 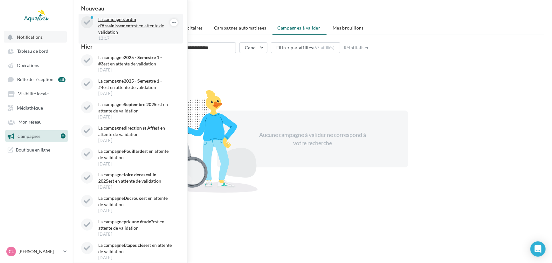 I want to click on a: Médiathèque, so click(x=37, y=108).